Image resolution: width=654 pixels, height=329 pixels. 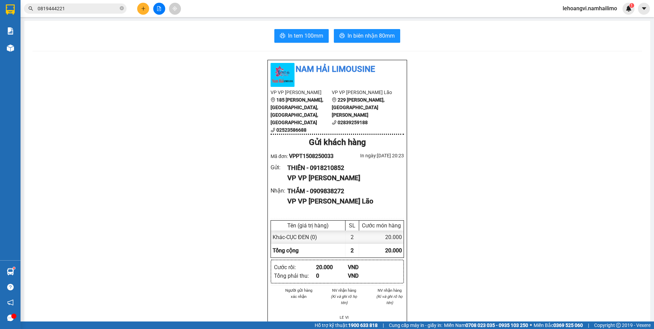 What do you see at coordinates (175, 9) in the screenshot?
I see `span: aim` at bounding box center [175, 9].